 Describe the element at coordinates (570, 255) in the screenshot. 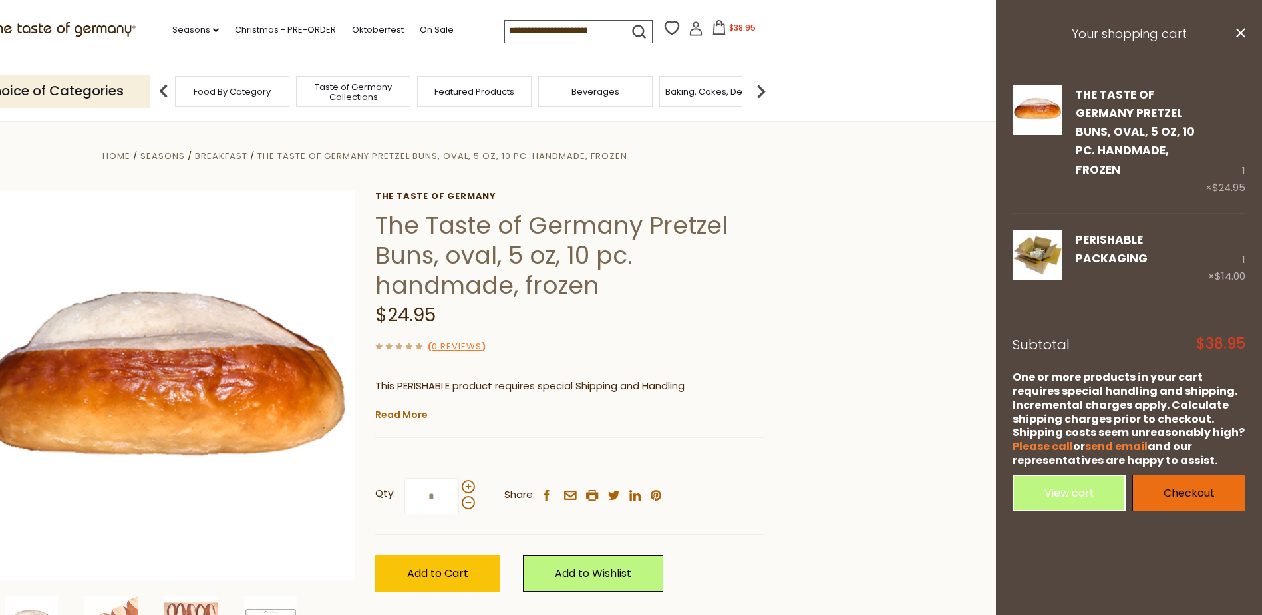

I see `h1: The Taste of Germany Pretzel Buns, oval, 5 oz, 10 pc. handmade, frozen` at that location.